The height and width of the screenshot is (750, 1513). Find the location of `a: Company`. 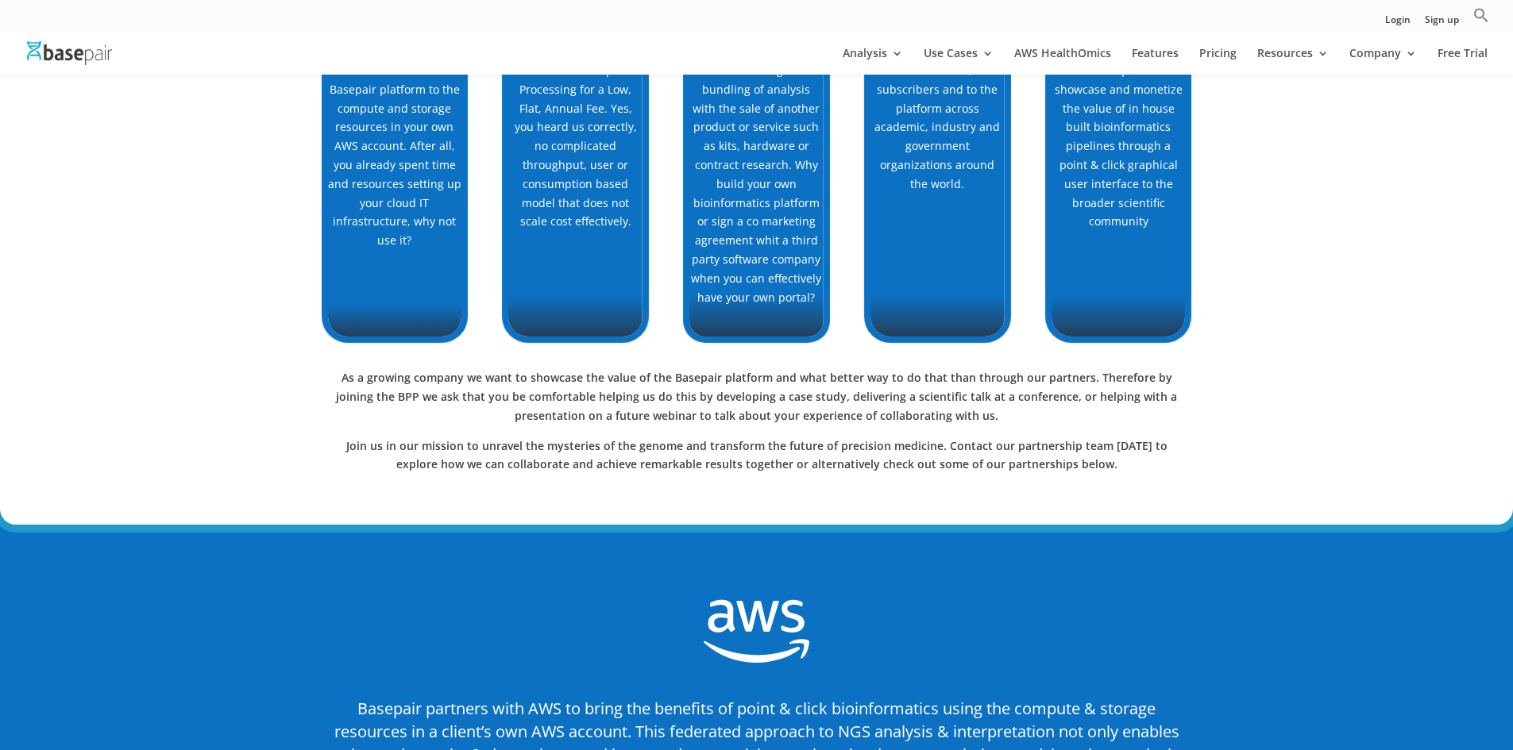

a: Company is located at coordinates (1382, 61).